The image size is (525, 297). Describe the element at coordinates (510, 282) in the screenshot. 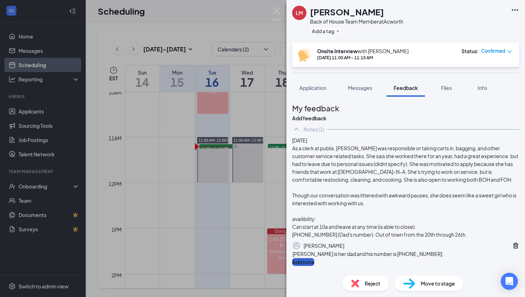

I see `div: Open Intercom Messenger` at that location.